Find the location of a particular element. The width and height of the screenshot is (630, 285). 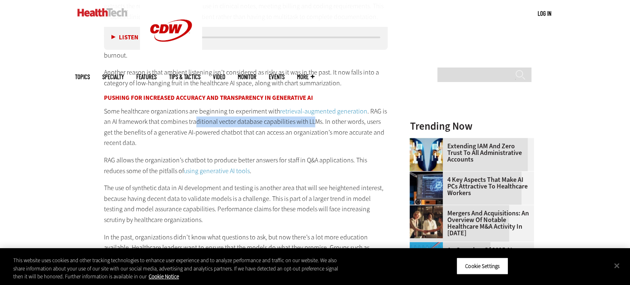

span: Topics is located at coordinates (82, 77).